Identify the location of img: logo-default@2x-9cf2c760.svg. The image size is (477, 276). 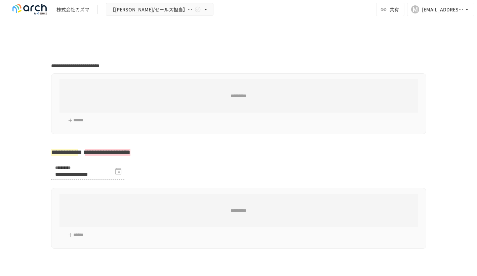
(30, 9).